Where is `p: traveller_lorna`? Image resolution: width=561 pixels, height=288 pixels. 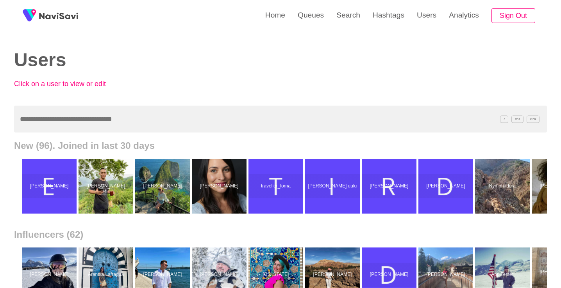
p: traveller_lorna is located at coordinates (276, 187).